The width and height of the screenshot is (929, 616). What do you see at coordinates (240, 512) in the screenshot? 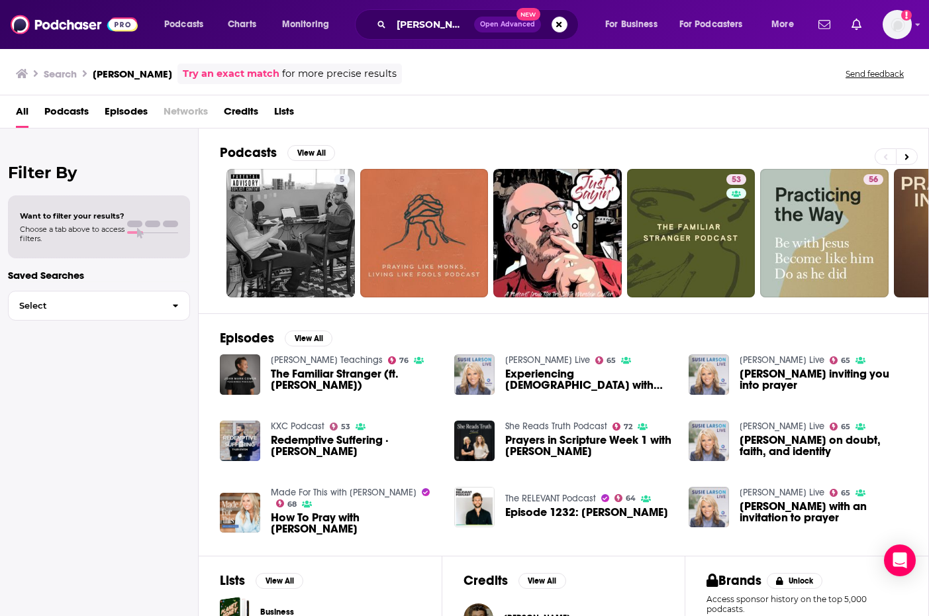
I see `img: How To Pray with Tyler Staton` at bounding box center [240, 512].